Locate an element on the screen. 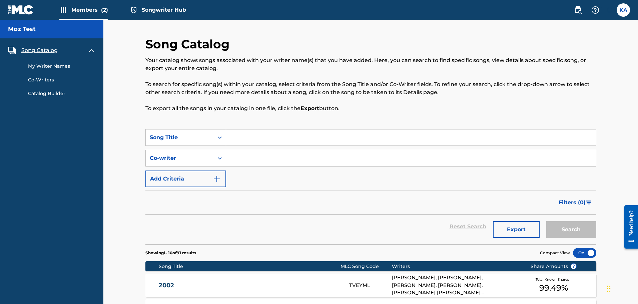 This screenshot has height=304, width=638. a: Co-Writers is located at coordinates (62, 80).